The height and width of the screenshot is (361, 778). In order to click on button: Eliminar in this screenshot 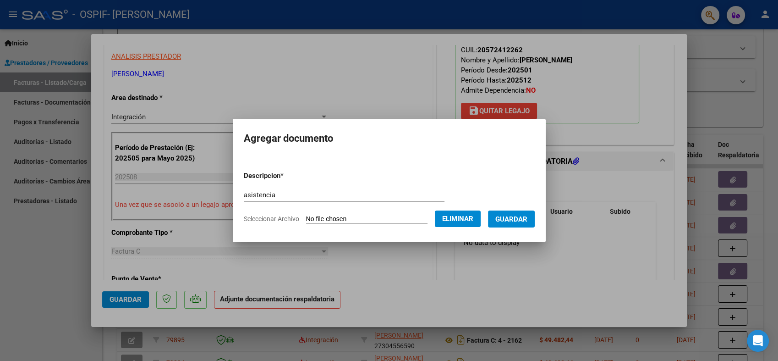, I will do `click(458, 219)`.